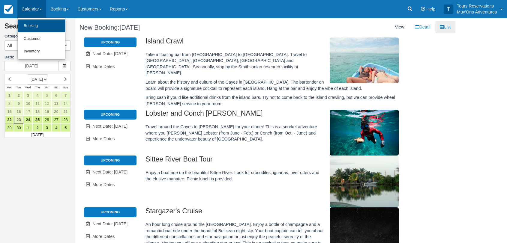 This screenshot has height=243, width=507. I want to click on a: Booking, so click(41, 26).